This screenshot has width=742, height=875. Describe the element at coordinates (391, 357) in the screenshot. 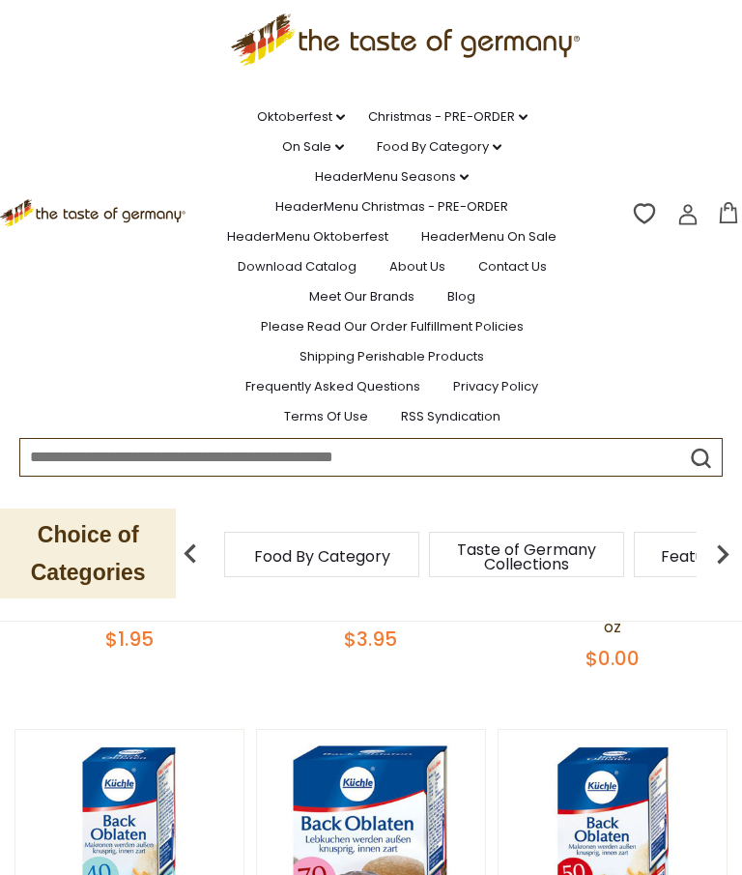

I see `a: Shipping Perishable Products` at that location.